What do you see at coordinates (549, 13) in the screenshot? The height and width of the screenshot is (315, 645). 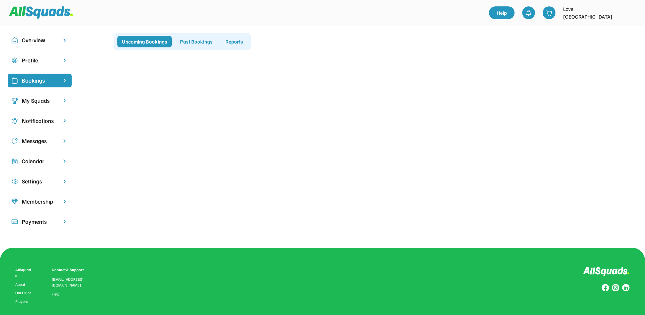 I see `img: shopping-cart-01%20%281%29.svg` at bounding box center [549, 13].